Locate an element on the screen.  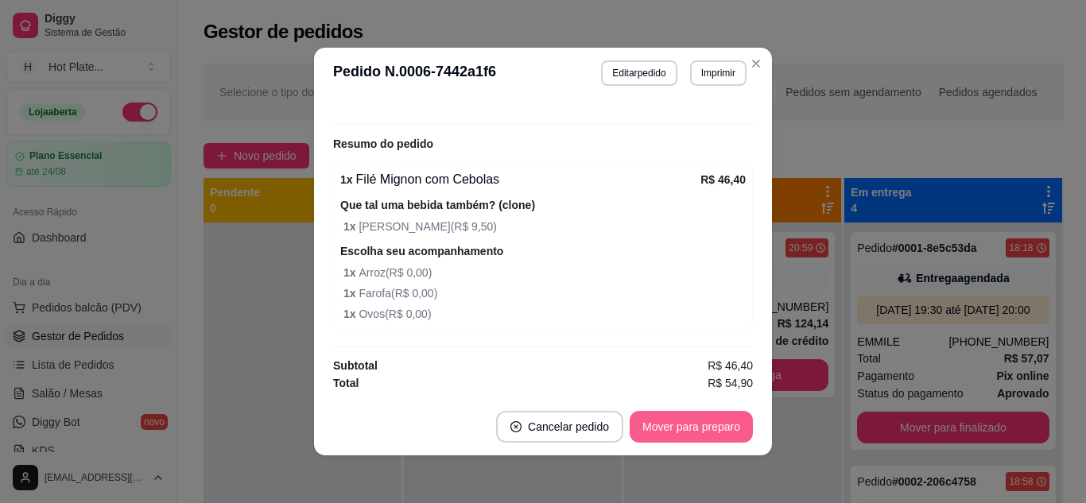
button: Editarpedido is located at coordinates (638, 73).